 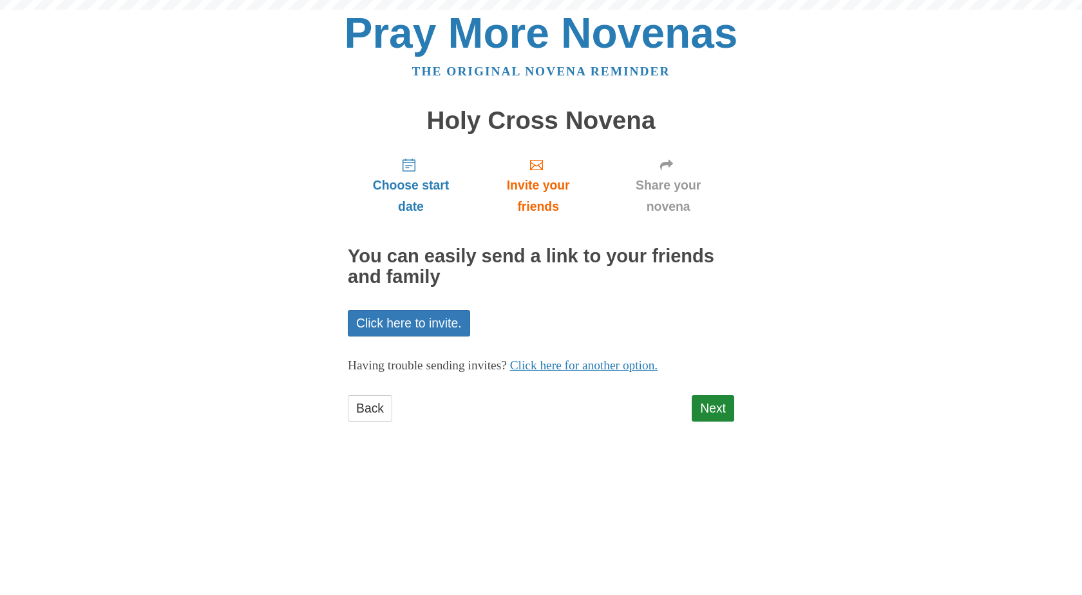 What do you see at coordinates (411, 185) in the screenshot?
I see `a: Choose start date` at bounding box center [411, 185].